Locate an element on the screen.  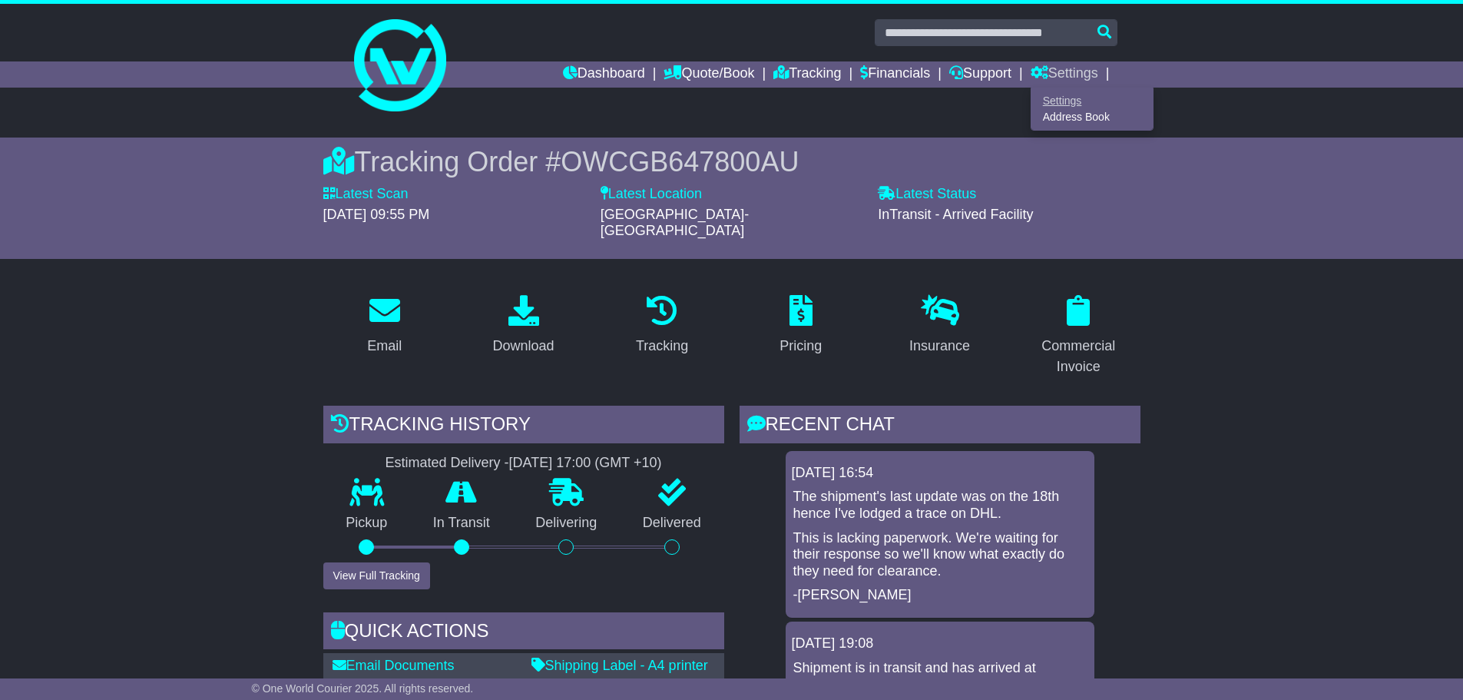
div: Email is located at coordinates (384, 346).